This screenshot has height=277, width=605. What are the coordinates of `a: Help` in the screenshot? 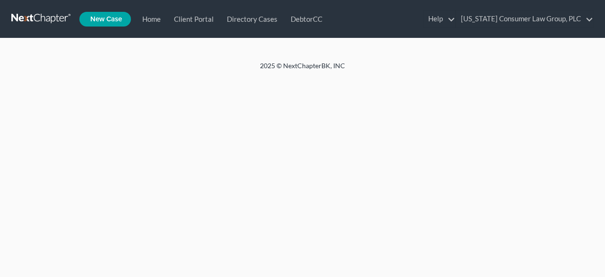 It's located at (439, 19).